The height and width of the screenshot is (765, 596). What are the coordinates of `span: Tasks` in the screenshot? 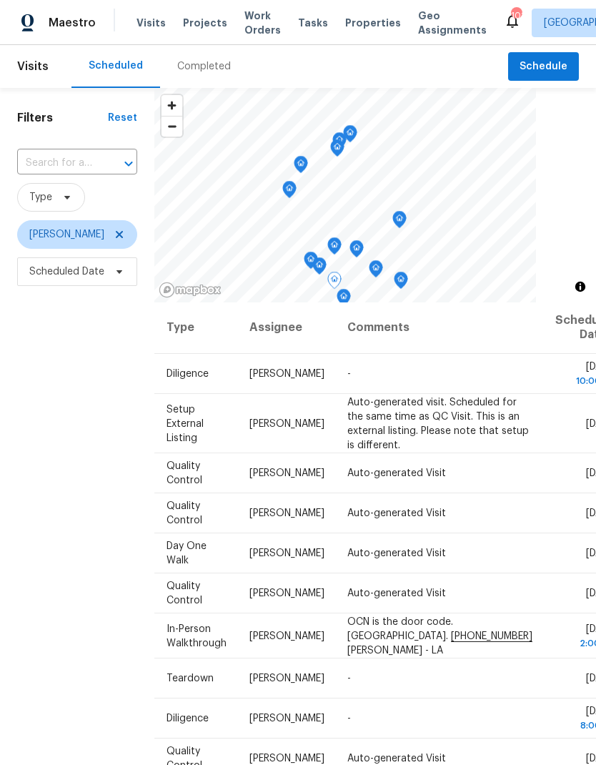 It's located at (313, 23).